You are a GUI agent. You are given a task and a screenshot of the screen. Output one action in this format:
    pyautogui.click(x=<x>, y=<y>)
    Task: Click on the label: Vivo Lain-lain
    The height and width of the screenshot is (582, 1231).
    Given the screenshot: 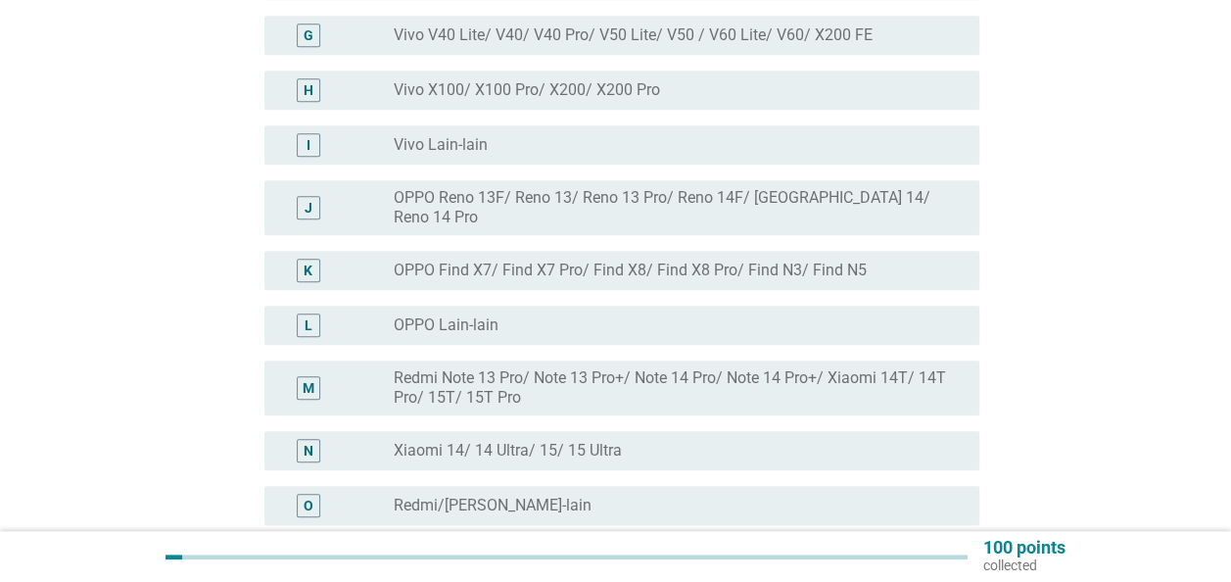 What is the action you would take?
    pyautogui.click(x=441, y=145)
    